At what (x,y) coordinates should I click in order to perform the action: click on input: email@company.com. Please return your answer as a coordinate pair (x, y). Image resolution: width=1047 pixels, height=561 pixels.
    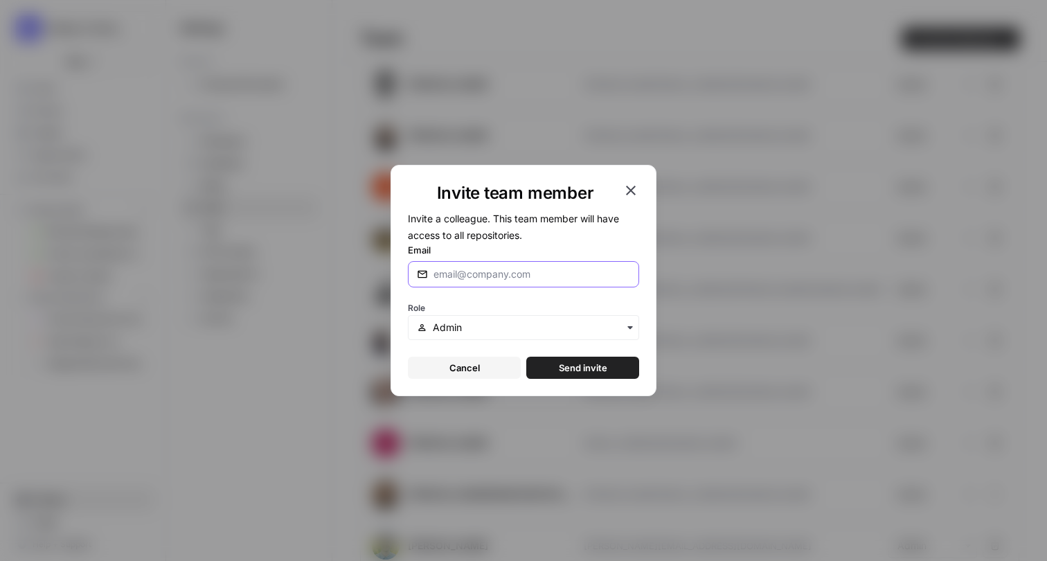
    Looking at the image, I should click on (532, 274).